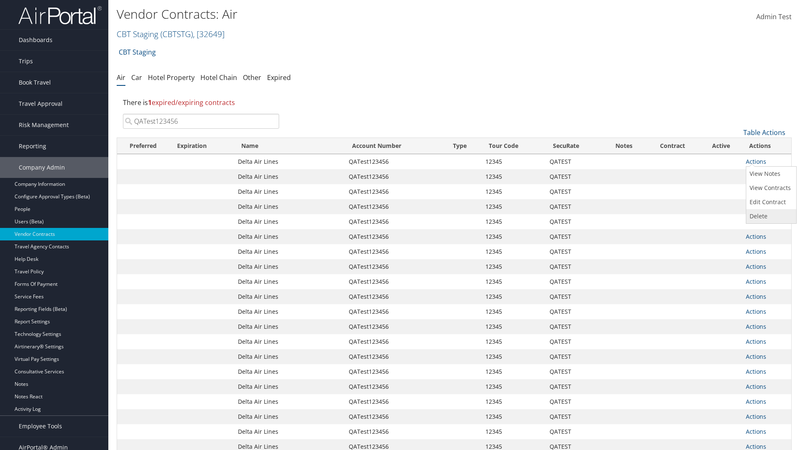 The image size is (800, 450). What do you see at coordinates (721, 146) in the screenshot?
I see `th: Active: activate to sort column ascending` at bounding box center [721, 146].